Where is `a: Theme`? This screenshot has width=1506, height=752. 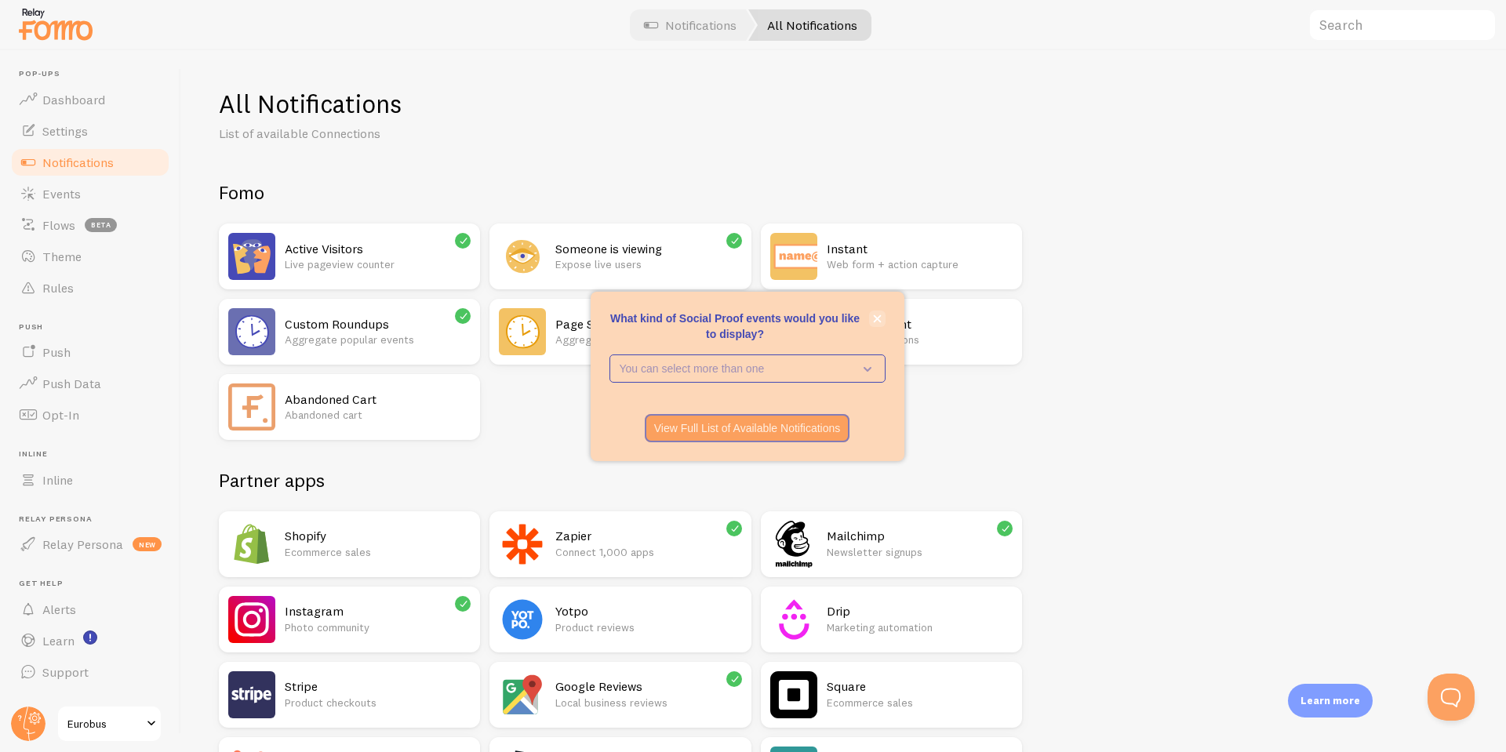
a: Theme is located at coordinates (90, 256).